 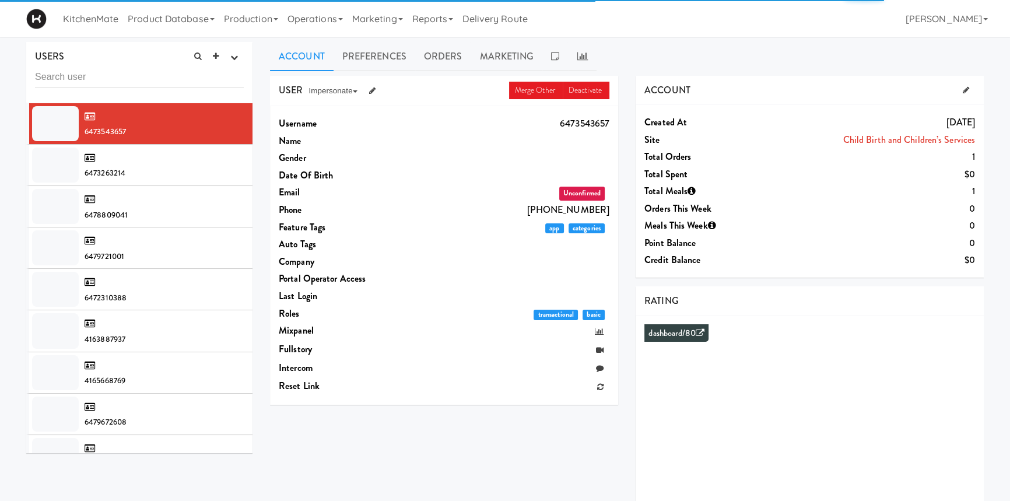 I want to click on dt: Mixpanel, so click(x=345, y=331).